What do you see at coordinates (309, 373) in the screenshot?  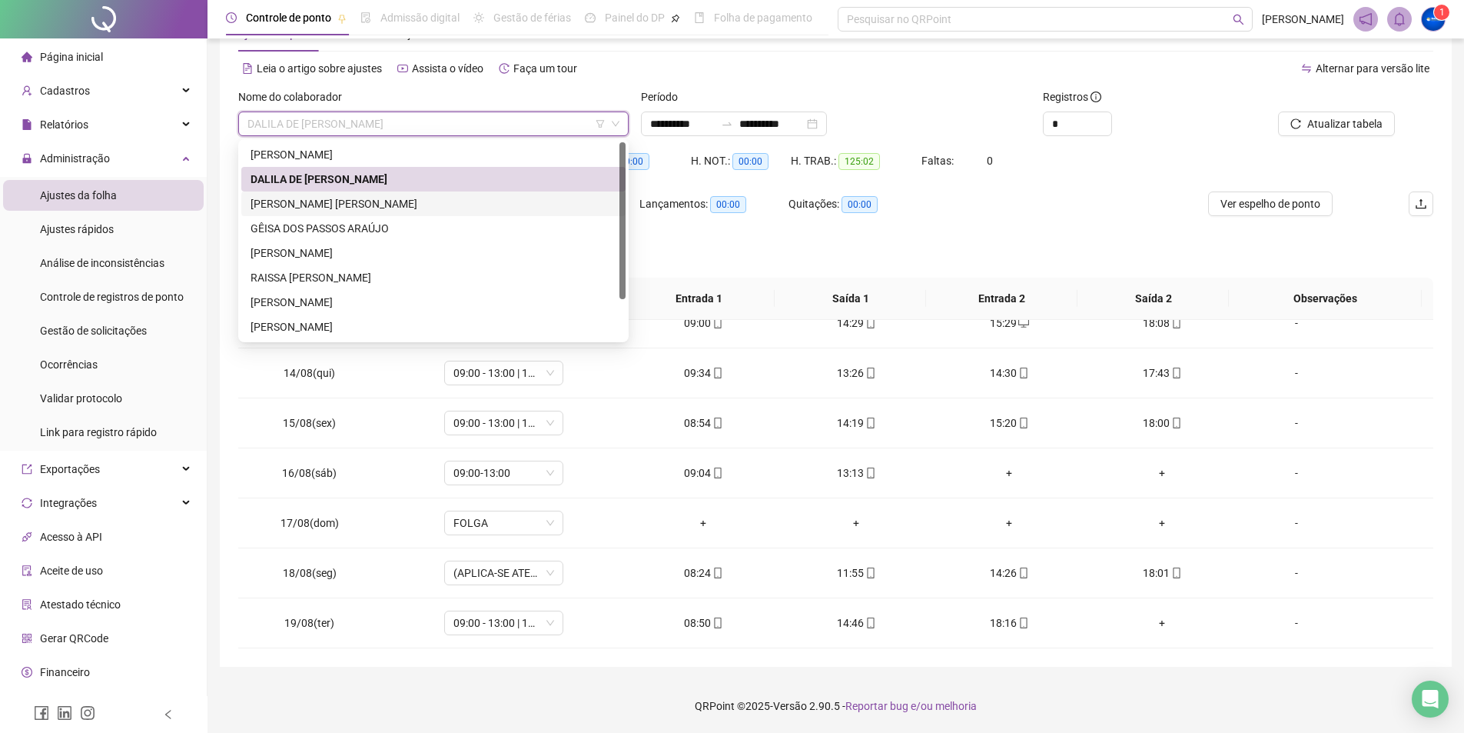 I see `span: 14/08(qui)` at bounding box center [309, 373].